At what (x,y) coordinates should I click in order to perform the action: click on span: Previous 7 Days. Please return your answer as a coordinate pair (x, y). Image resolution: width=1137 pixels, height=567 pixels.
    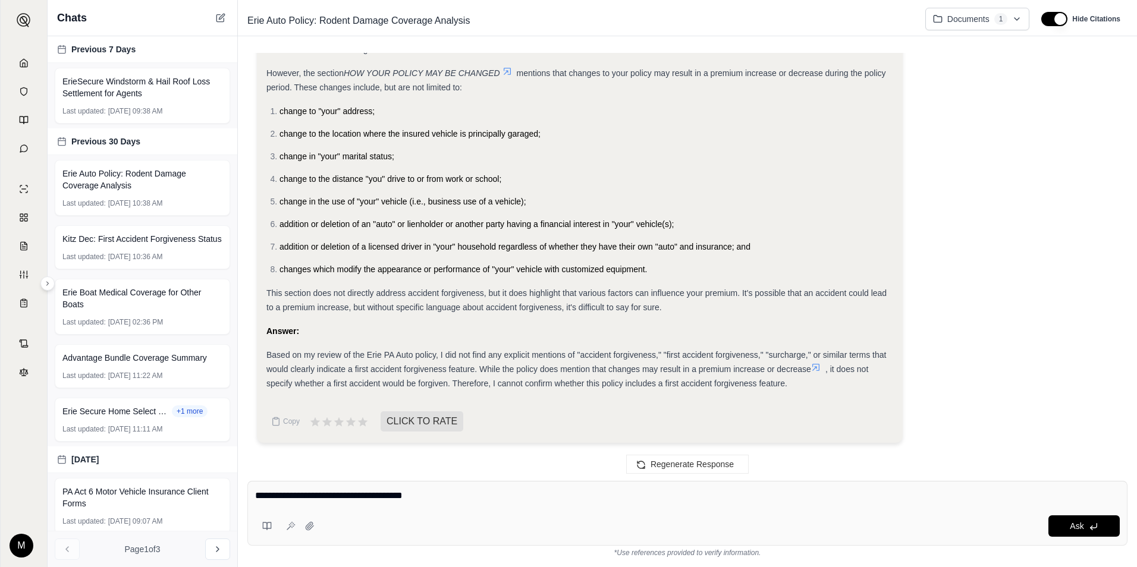
    Looking at the image, I should click on (103, 49).